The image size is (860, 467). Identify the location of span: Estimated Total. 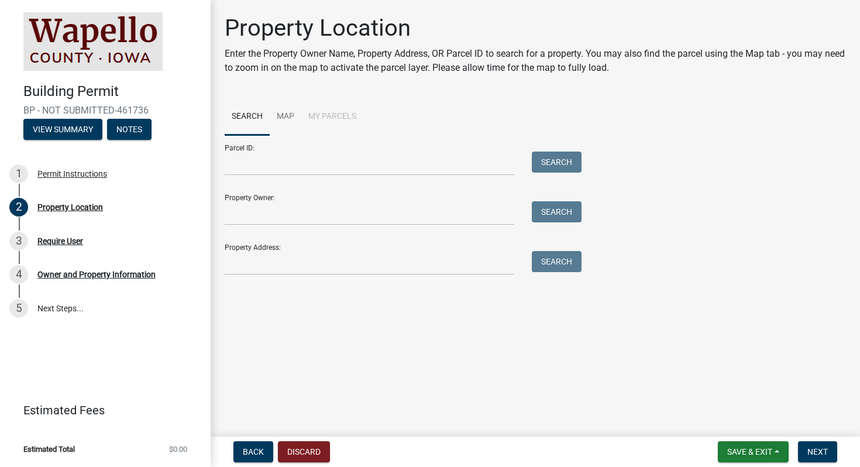
(49, 449).